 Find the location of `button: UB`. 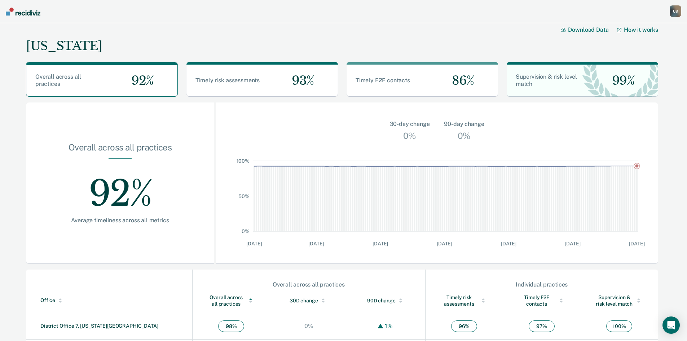

button: UB is located at coordinates (676, 11).